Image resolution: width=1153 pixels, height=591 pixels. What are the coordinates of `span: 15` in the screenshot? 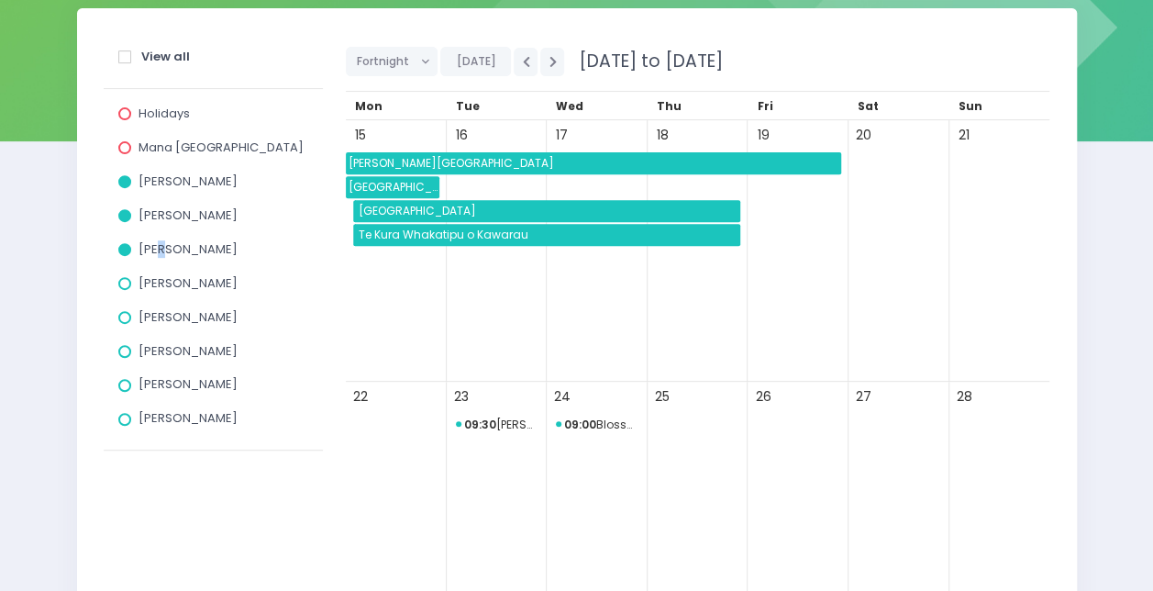 It's located at (361, 135).